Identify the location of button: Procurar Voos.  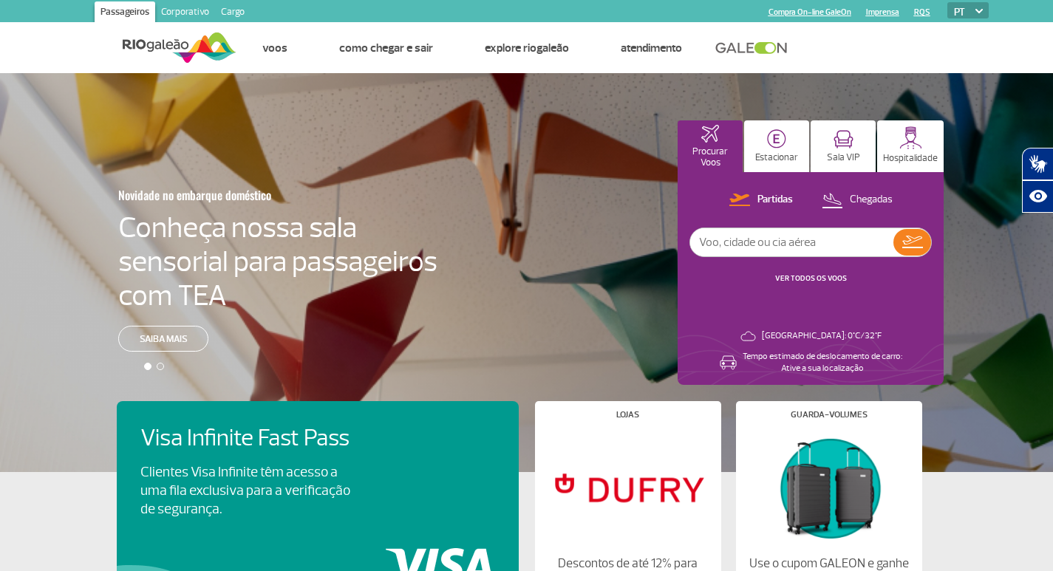
(710, 146).